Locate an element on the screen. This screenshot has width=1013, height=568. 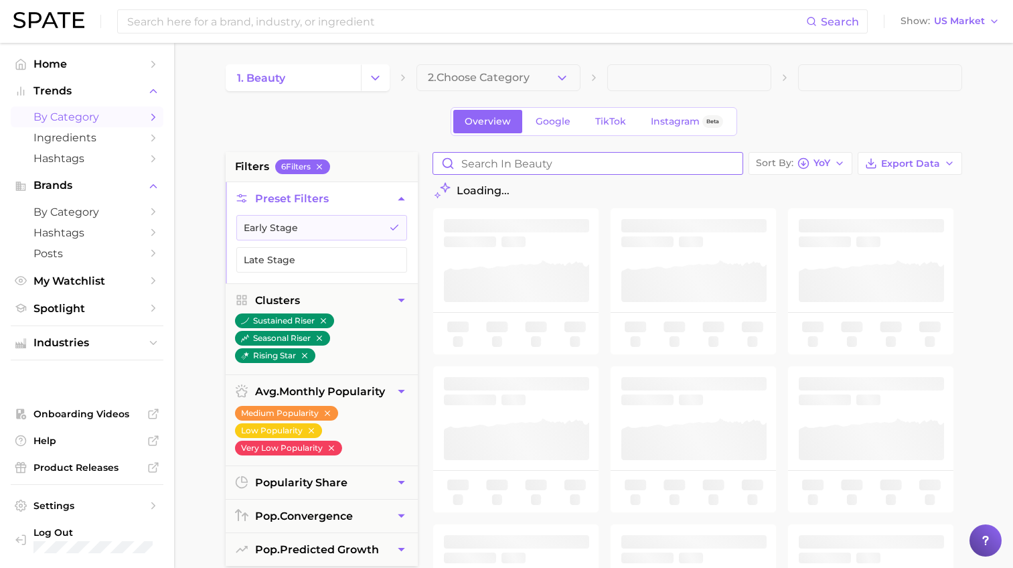
button: 2.Choose Category is located at coordinates (498, 78).